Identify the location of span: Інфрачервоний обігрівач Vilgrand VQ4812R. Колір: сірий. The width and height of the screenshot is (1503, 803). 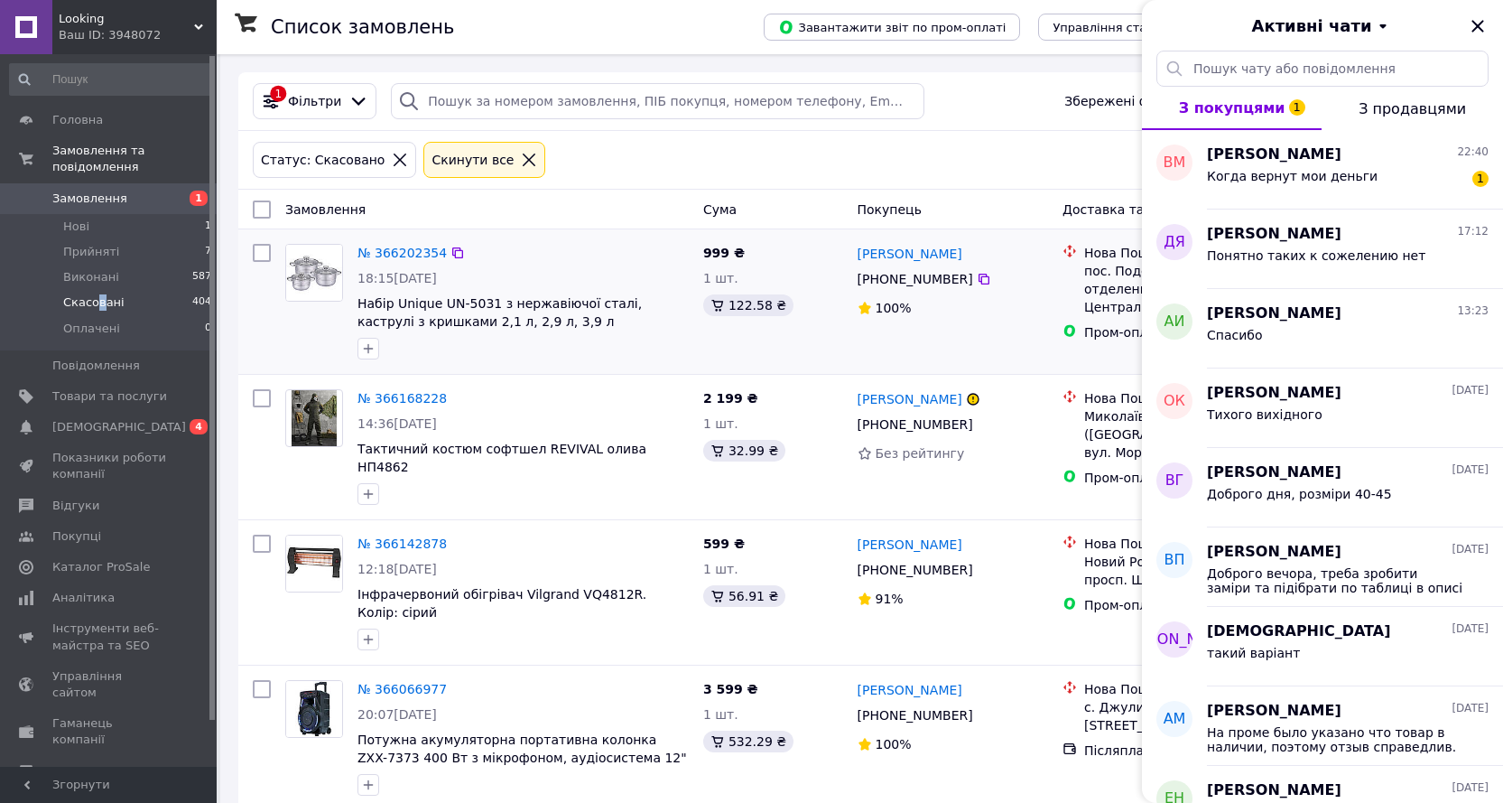
(502, 603).